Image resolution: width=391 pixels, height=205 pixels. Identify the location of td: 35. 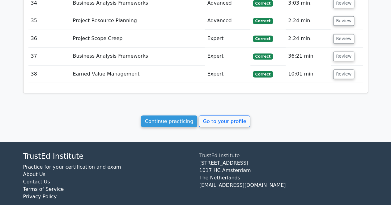
(49, 21).